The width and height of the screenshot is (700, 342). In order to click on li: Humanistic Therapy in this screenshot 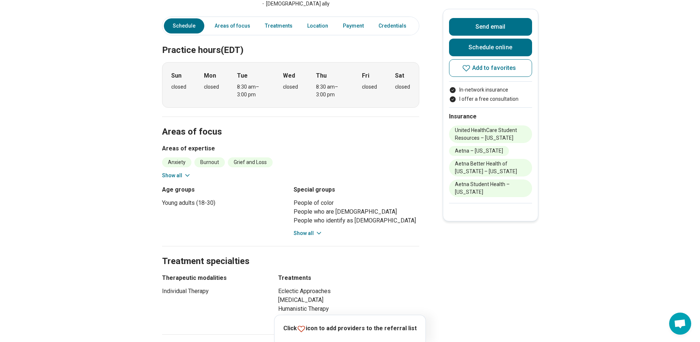, I will do `click(349, 309)`.